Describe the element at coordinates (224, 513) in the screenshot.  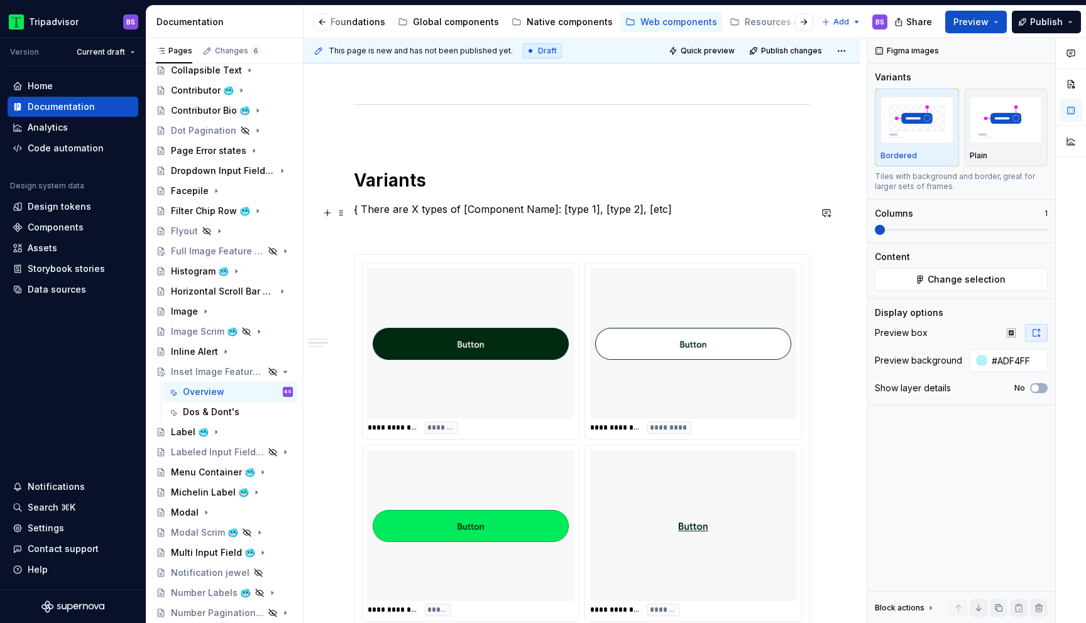
I see `a: Modal` at that location.